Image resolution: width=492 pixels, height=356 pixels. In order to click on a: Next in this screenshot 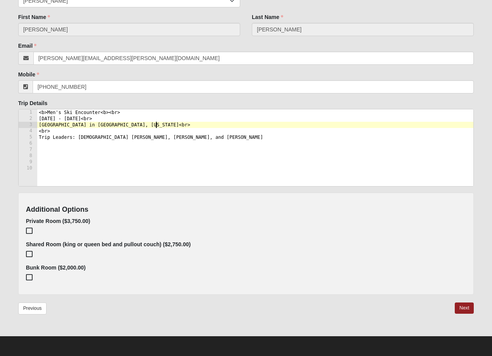, I will do `click(464, 308)`.